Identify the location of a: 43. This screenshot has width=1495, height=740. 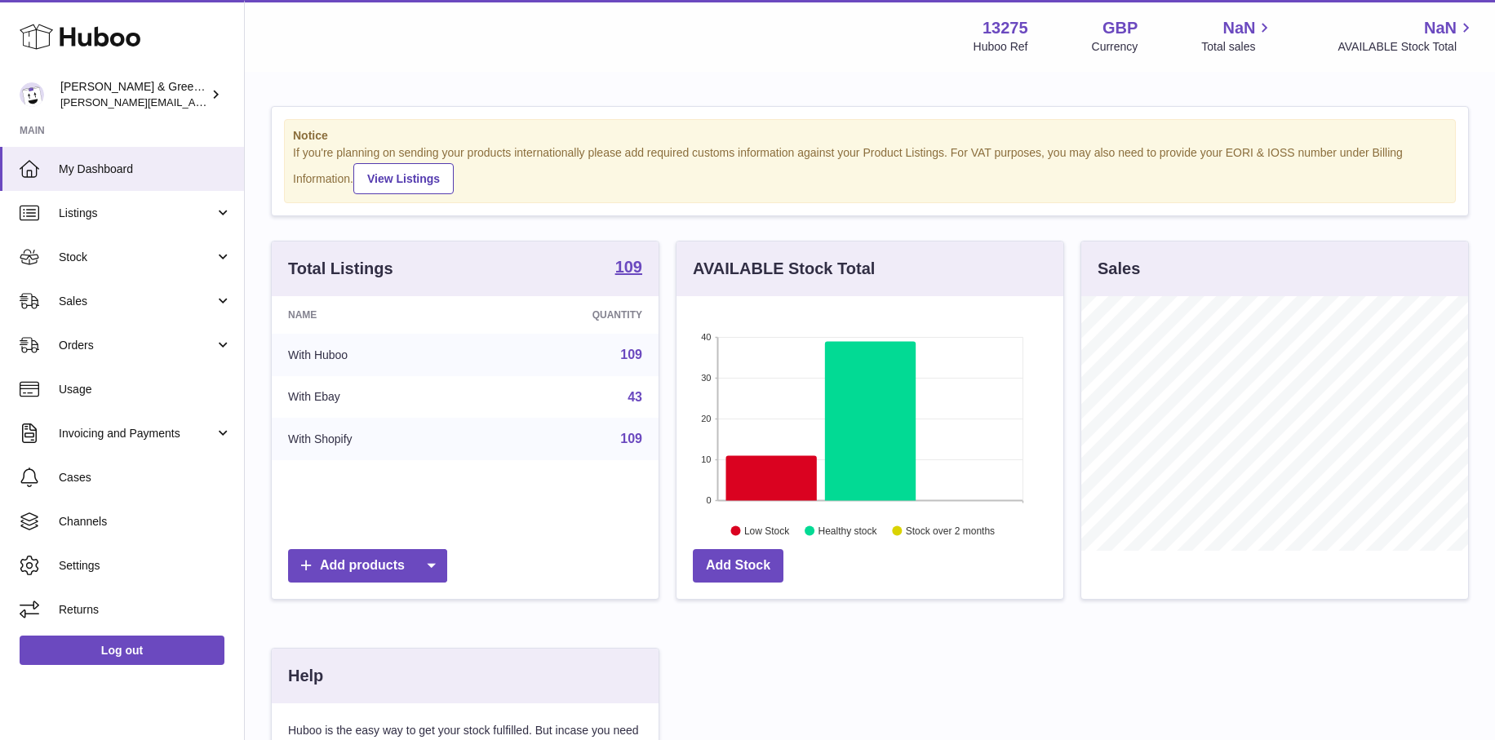
(635, 397).